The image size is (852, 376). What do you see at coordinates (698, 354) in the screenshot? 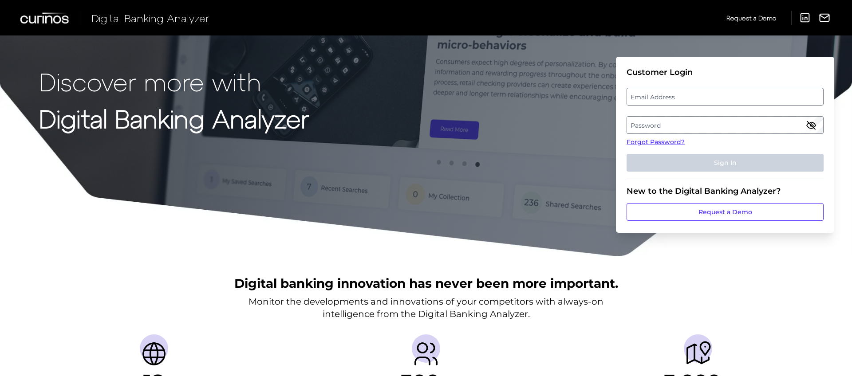
I see `img: Journeys` at bounding box center [698, 354].